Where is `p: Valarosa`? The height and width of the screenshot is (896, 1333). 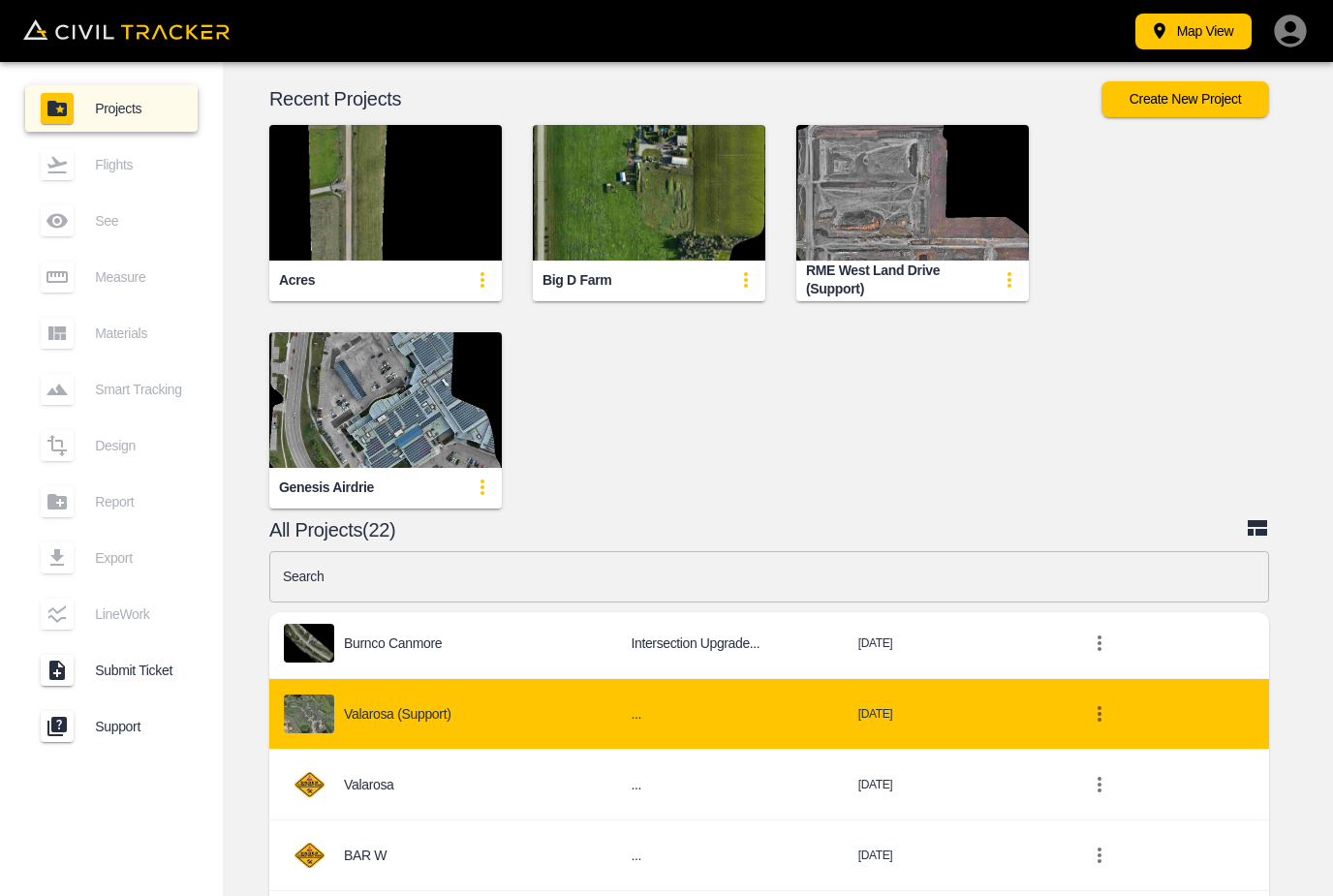
p: Valarosa is located at coordinates (369, 785).